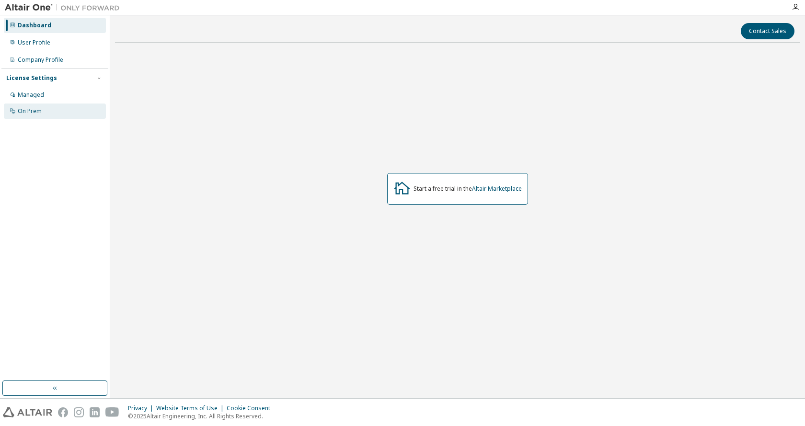  What do you see at coordinates (202, 416) in the screenshot?
I see `p: © 2025 Altair Engineering, Inc. All Rights Reserved.` at bounding box center [202, 416].